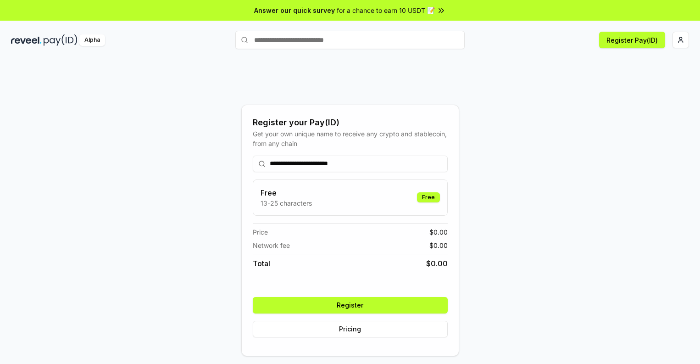 The height and width of the screenshot is (364, 700). Describe the element at coordinates (26, 40) in the screenshot. I see `img: reveel_dark` at that location.